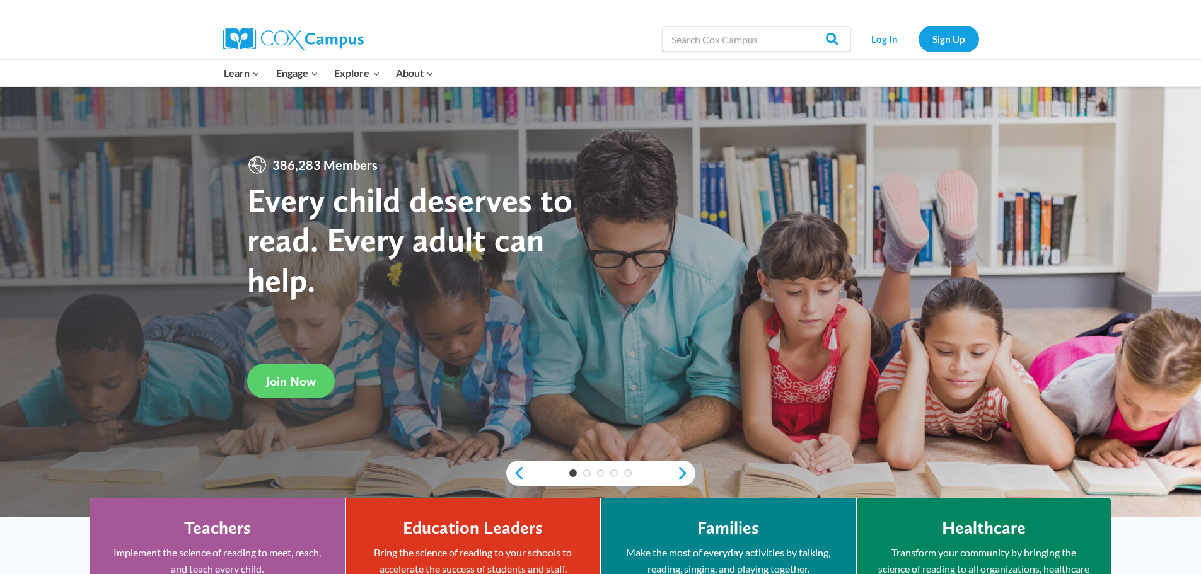  What do you see at coordinates (357, 73) in the screenshot?
I see `span: Explore` at bounding box center [357, 73].